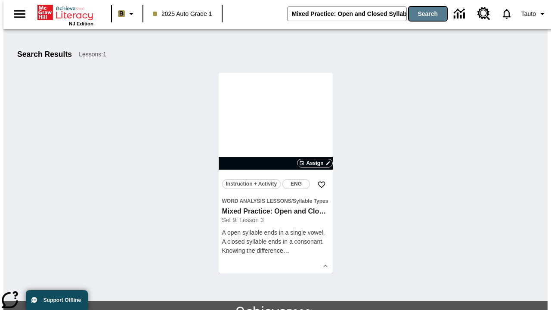 This screenshot has height=310, width=551. Describe the element at coordinates (428, 14) in the screenshot. I see `button: Search` at that location.